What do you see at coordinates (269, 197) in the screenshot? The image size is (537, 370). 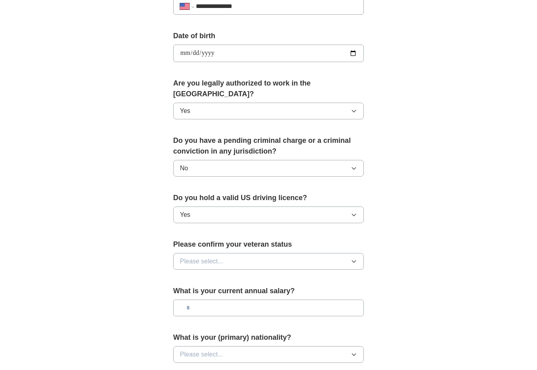 I see `label: Do you hold a valid US driving licence?` at bounding box center [269, 197].